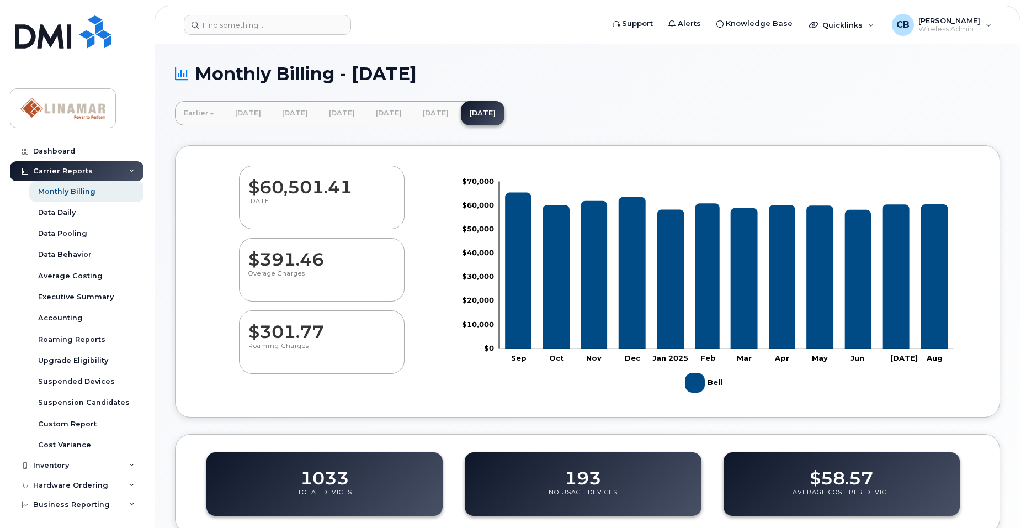  Describe the element at coordinates (842, 498) in the screenshot. I see `p: Average Cost Per Device` at that location.